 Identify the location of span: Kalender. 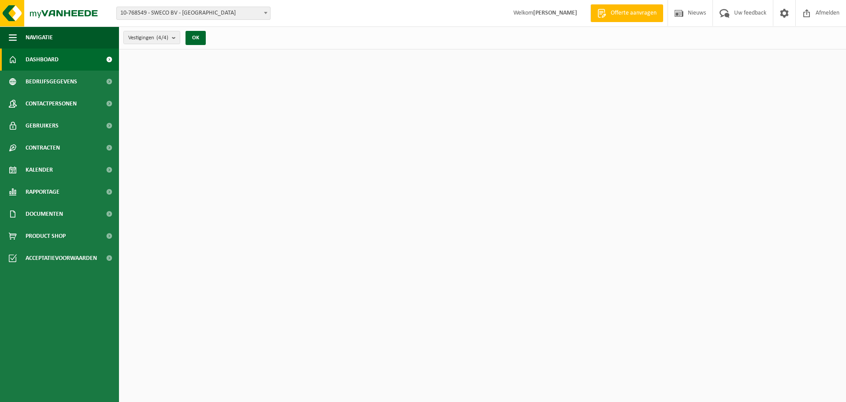
(39, 170).